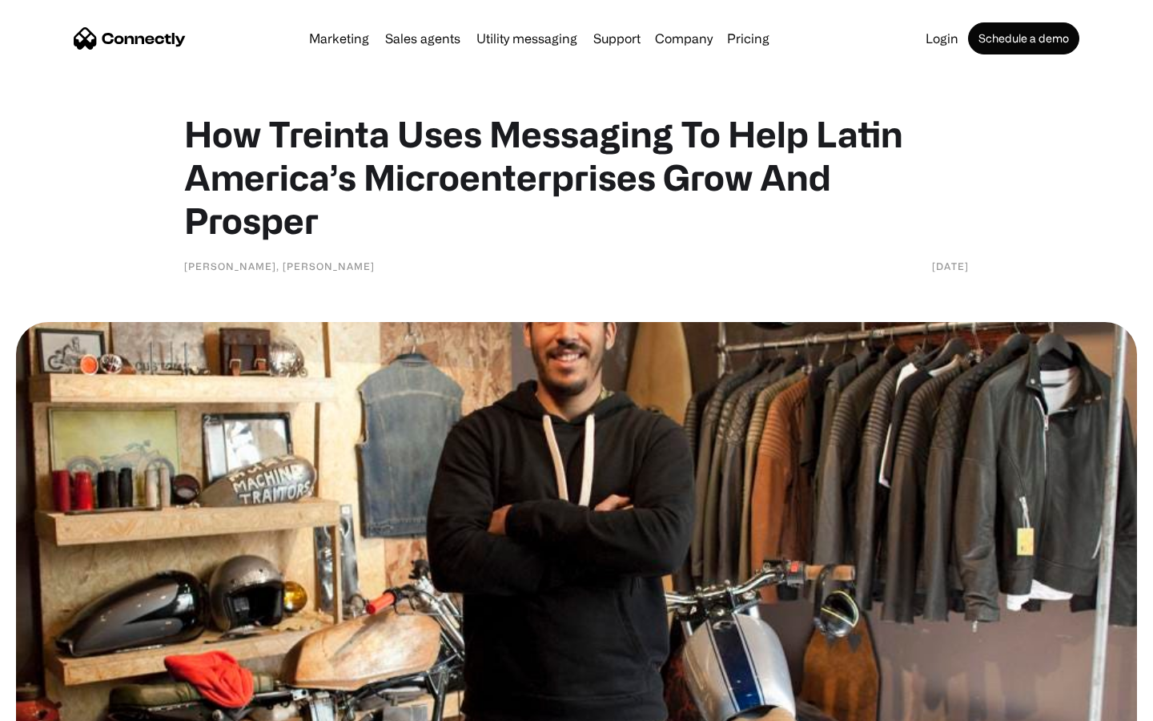 The image size is (1153, 721). What do you see at coordinates (56, 704) in the screenshot?
I see `aside: Language selected: English` at bounding box center [56, 704].